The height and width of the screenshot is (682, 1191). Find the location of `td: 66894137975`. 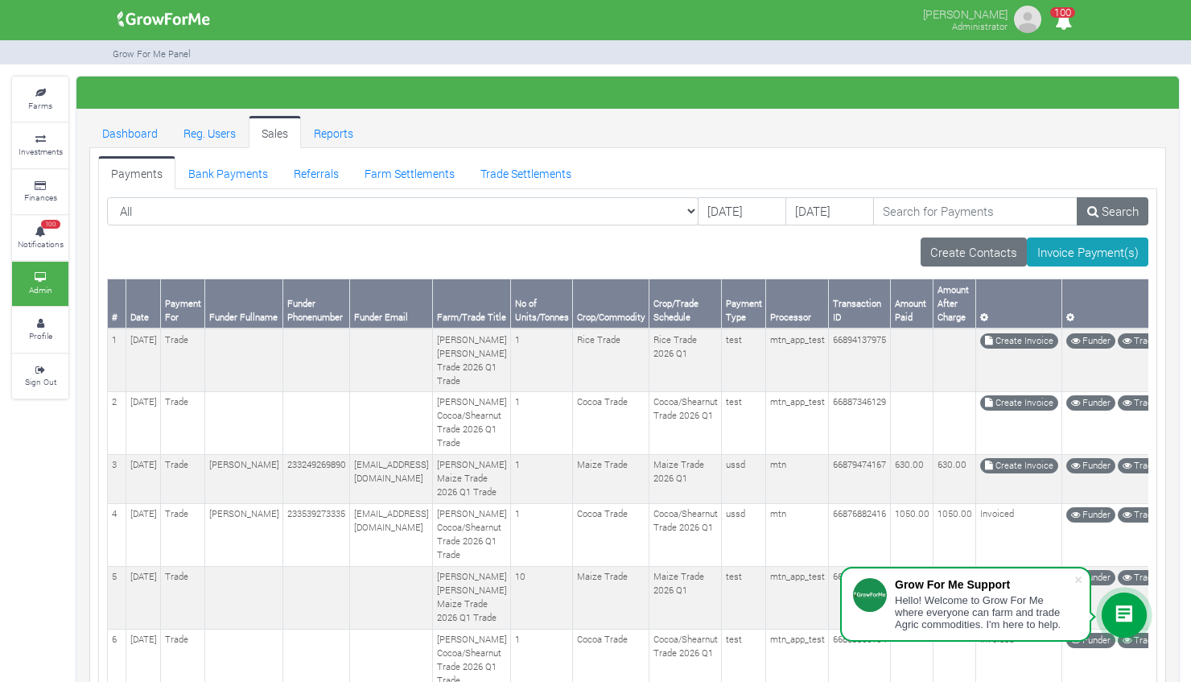

td: 66894137975 is located at coordinates (859, 360).